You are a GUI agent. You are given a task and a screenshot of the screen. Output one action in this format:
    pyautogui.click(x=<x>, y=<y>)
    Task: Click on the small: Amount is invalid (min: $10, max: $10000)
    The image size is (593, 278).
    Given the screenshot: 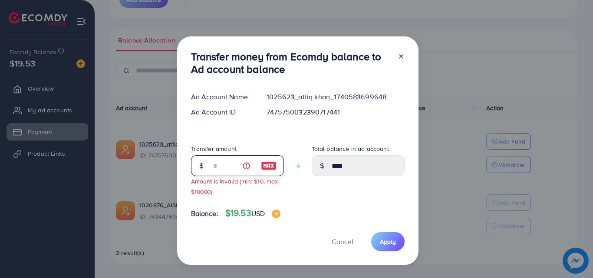 What is the action you would take?
    pyautogui.click(x=235, y=186)
    